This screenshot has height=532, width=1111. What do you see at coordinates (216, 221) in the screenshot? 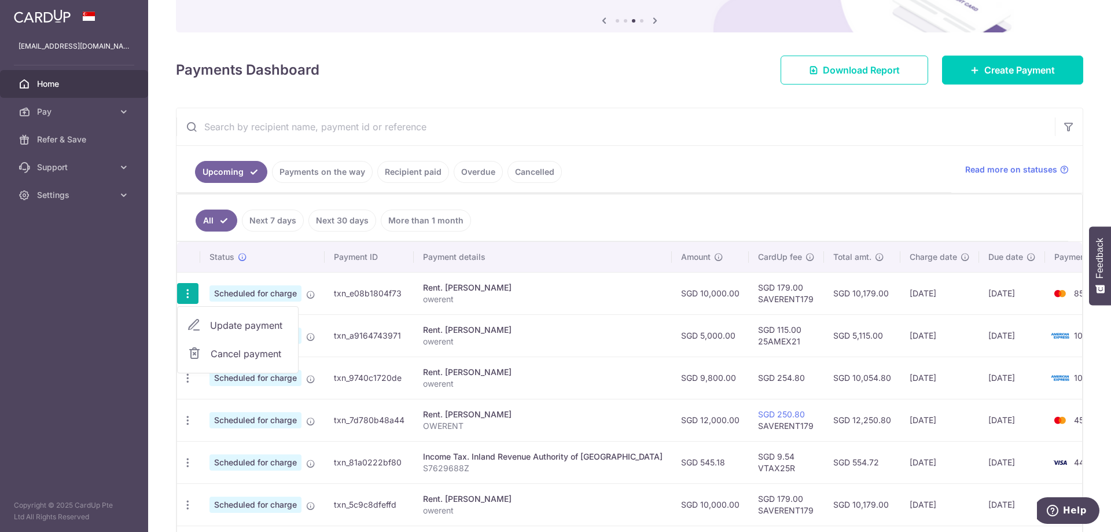
I see `a: All` at bounding box center [216, 221].